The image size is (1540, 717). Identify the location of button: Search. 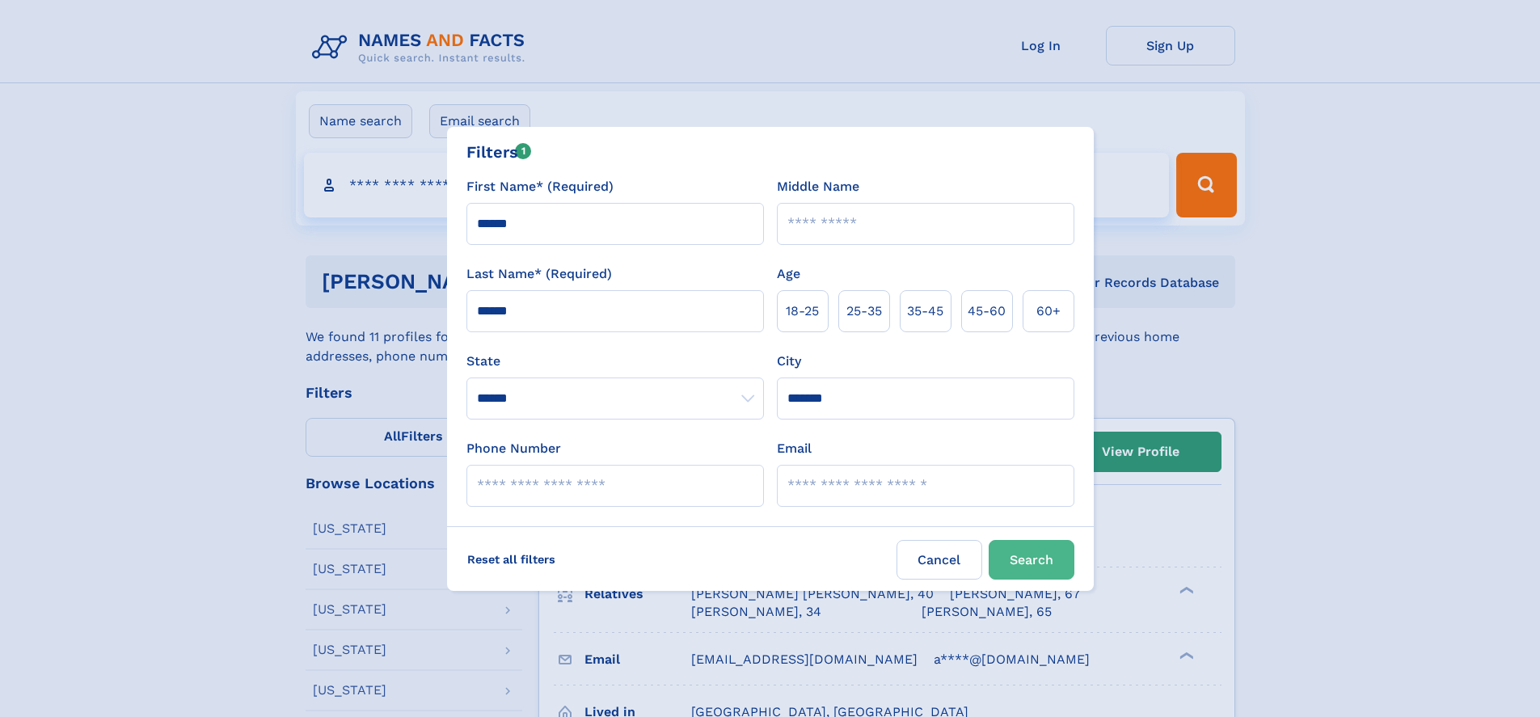
(1032, 560).